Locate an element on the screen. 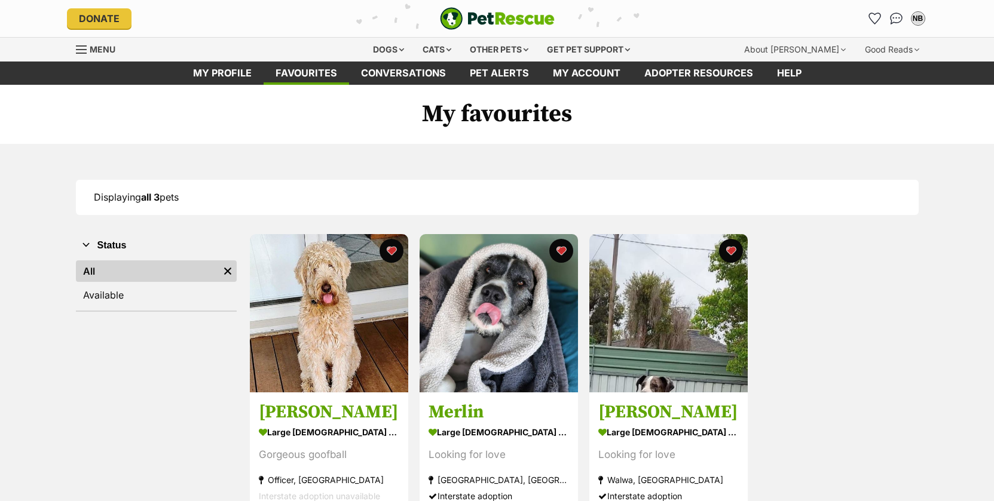 Image resolution: width=994 pixels, height=501 pixels. div: Status is located at coordinates (156, 284).